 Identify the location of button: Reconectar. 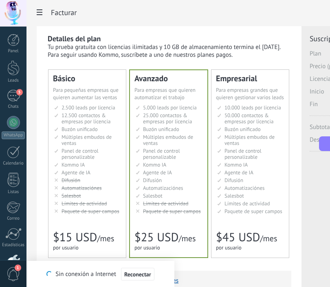
(138, 274).